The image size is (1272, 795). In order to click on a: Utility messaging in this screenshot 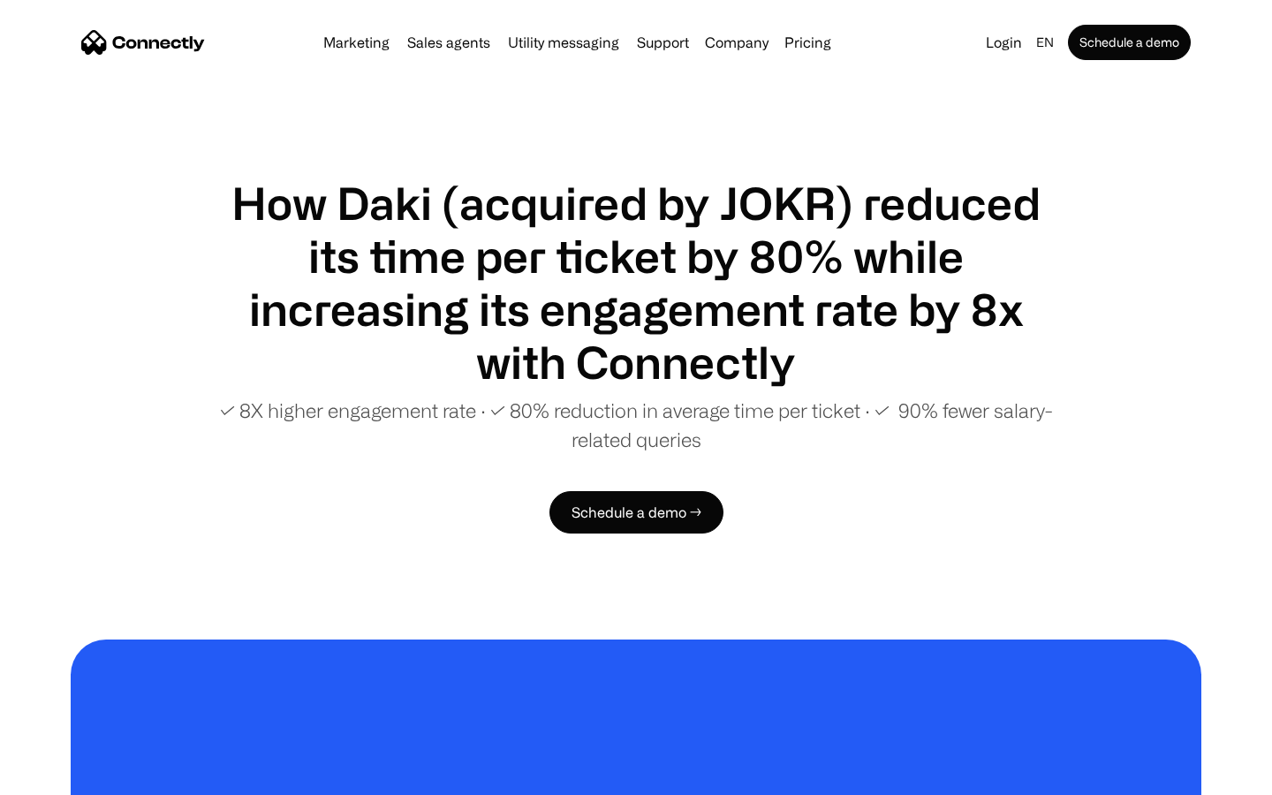, I will do `click(564, 42)`.